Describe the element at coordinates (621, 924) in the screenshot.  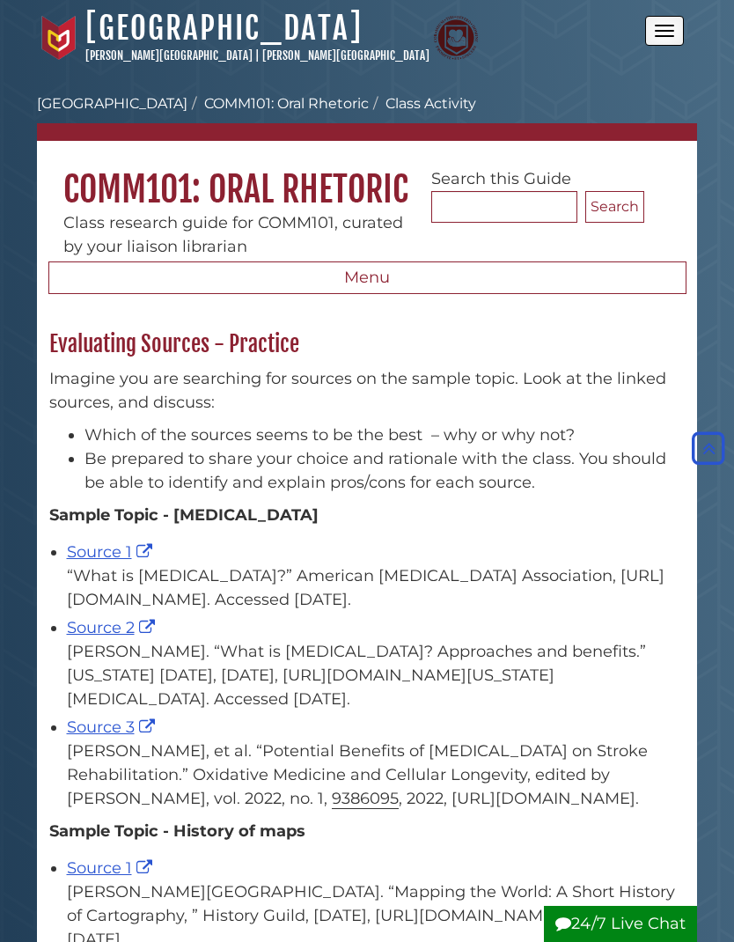
I see `button: 24/7 Live Chat` at that location.